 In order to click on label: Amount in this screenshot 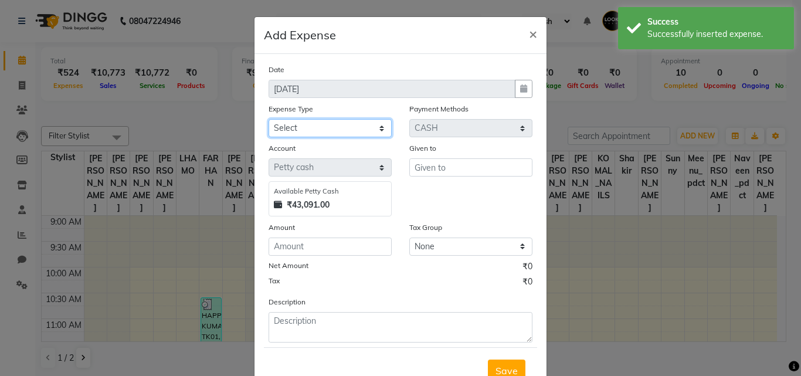, I will do `click(282, 228)`.